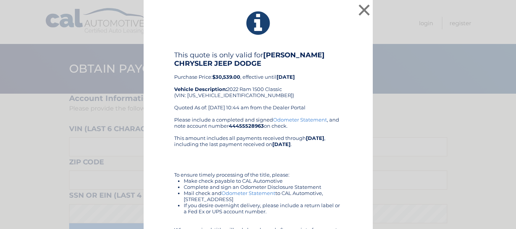  Describe the element at coordinates (201, 89) in the screenshot. I see `strong: Vehicle Description:` at that location.